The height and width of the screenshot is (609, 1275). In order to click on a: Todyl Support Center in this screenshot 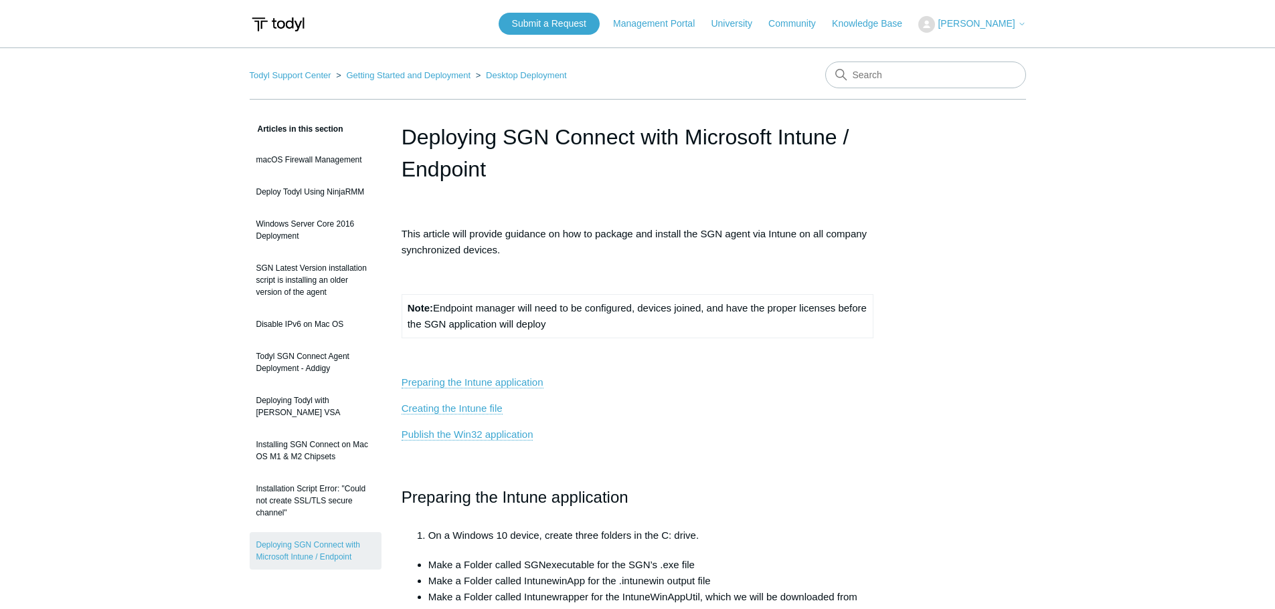, I will do `click(290, 75)`.